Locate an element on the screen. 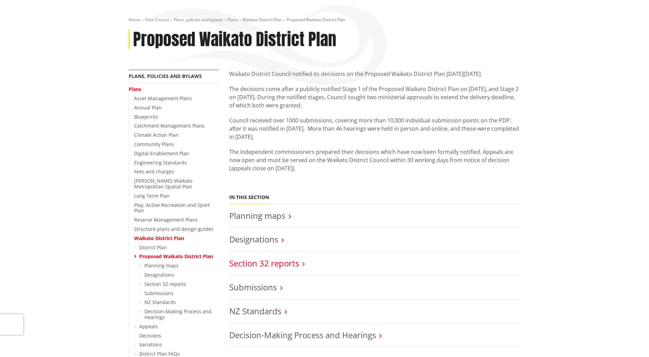  a: Climate Action Plan is located at coordinates (156, 135).